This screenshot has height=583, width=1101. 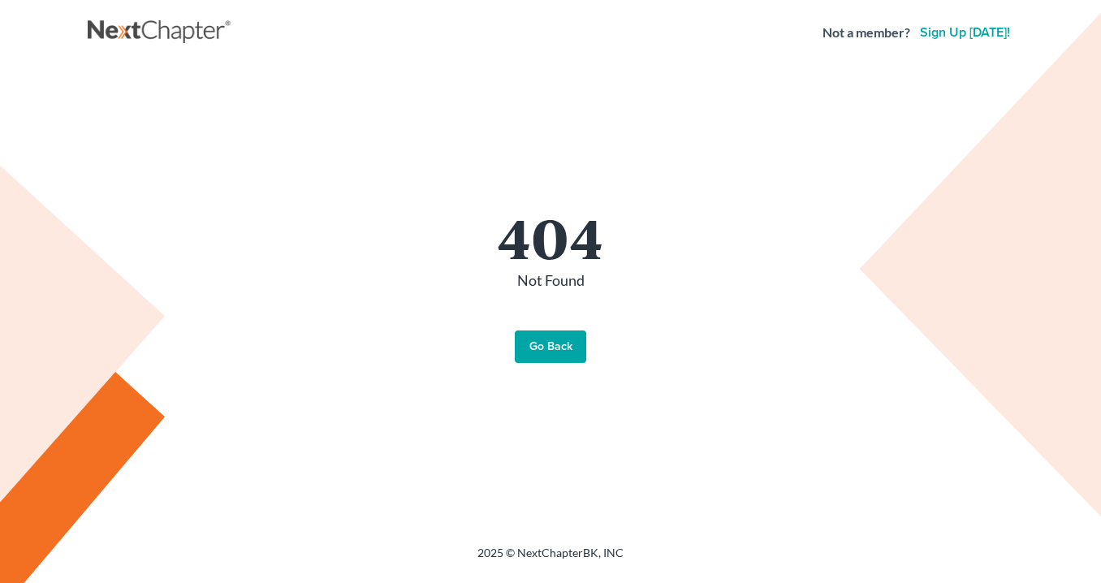 I want to click on div: 2025 © NextChapterBK, INC, so click(x=550, y=559).